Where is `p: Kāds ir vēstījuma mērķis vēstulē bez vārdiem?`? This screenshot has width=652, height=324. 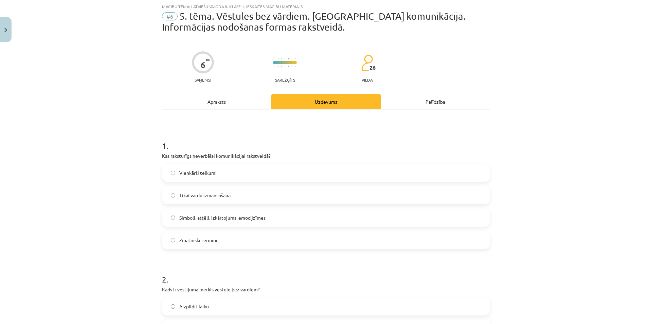
p: Kāds ir vēstījuma mērķis vēstulē bez vārdiem? is located at coordinates (326, 289).